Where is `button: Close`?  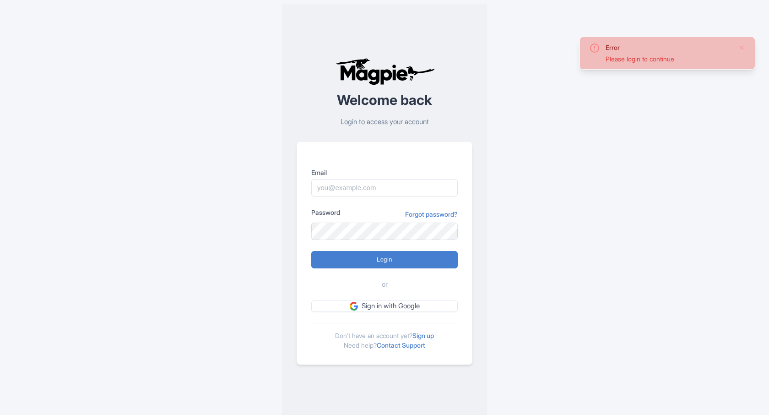 button: Close is located at coordinates (742, 48).